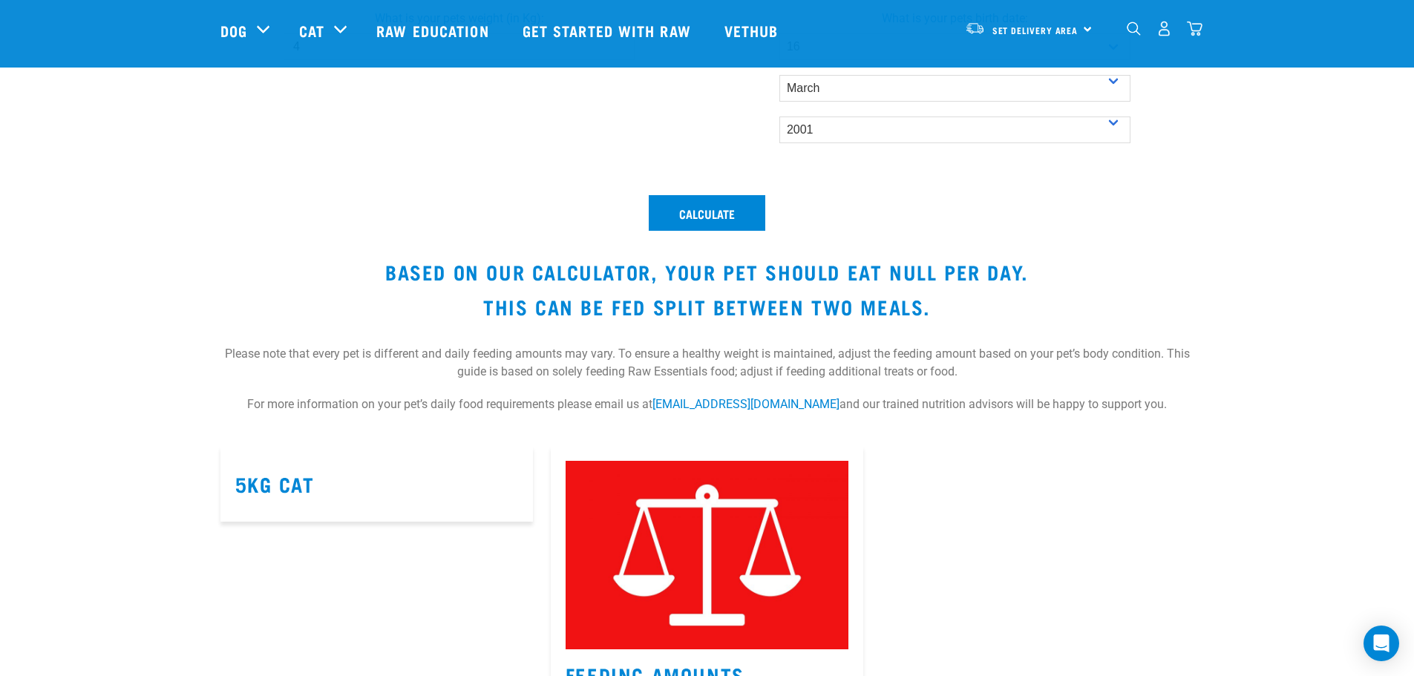 This screenshot has height=676, width=1414. Describe the element at coordinates (707, 555) in the screenshot. I see `img: Instagram_Core-Brand_Wildly-Good-Nutrition-3.jpg` at that location.